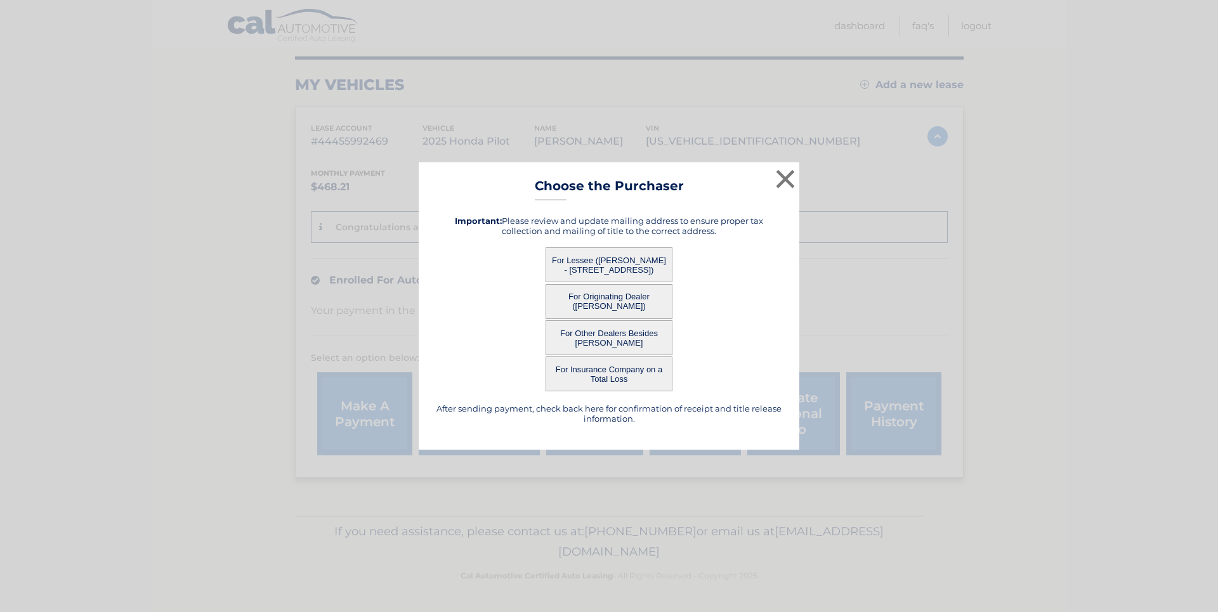 Image resolution: width=1218 pixels, height=612 pixels. Describe the element at coordinates (478, 221) in the screenshot. I see `strong: Important:` at that location.